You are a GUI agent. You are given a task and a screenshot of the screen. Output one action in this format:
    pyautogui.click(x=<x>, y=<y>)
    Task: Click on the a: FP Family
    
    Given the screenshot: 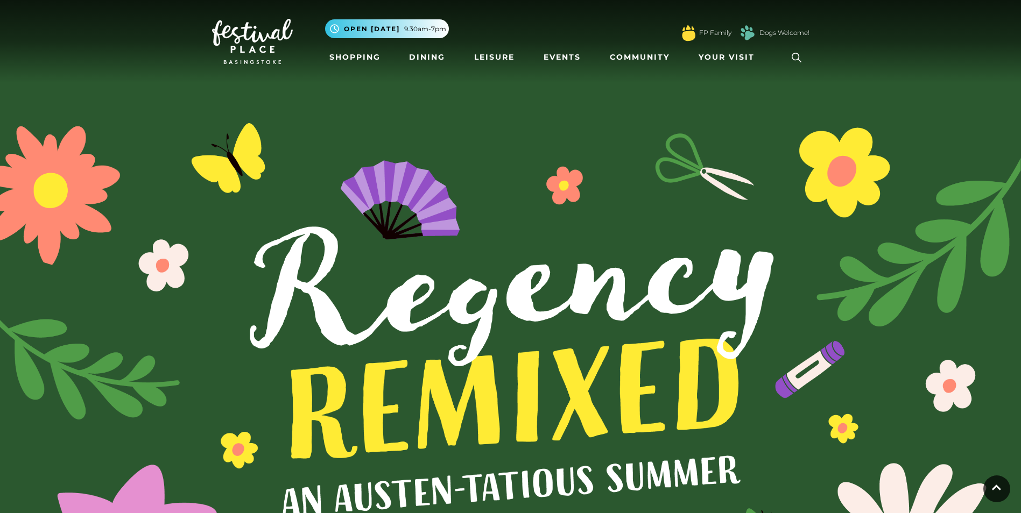 What is the action you would take?
    pyautogui.click(x=715, y=33)
    